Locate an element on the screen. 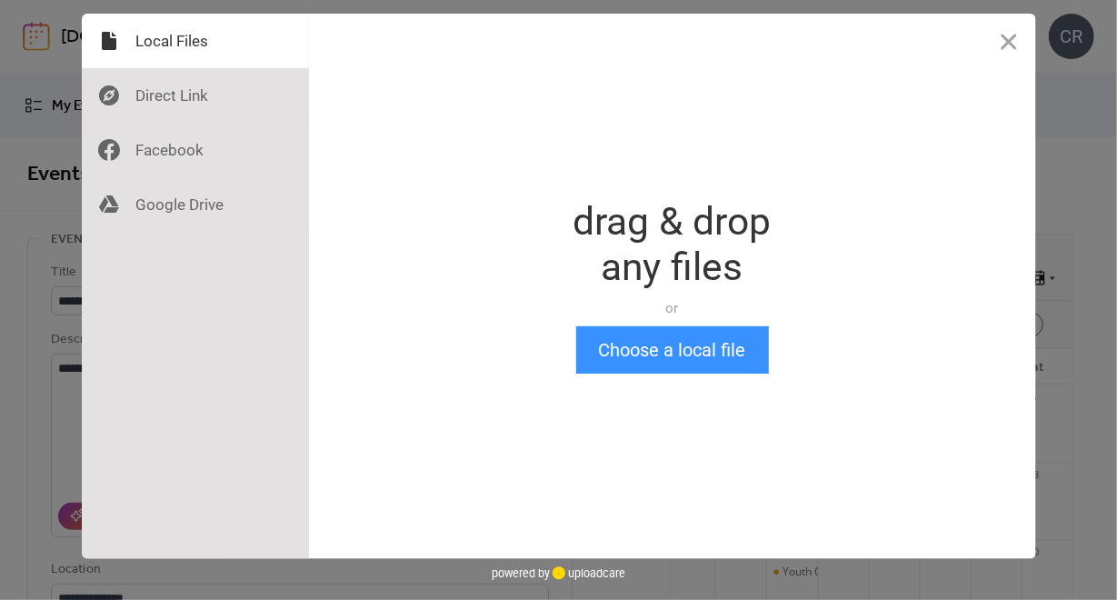  div: or is located at coordinates (672, 308).